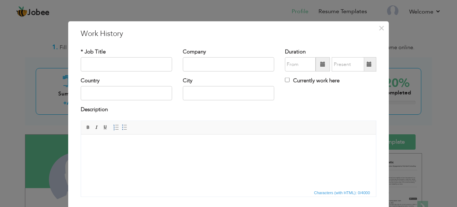  I want to click on input: Present, so click(348, 65).